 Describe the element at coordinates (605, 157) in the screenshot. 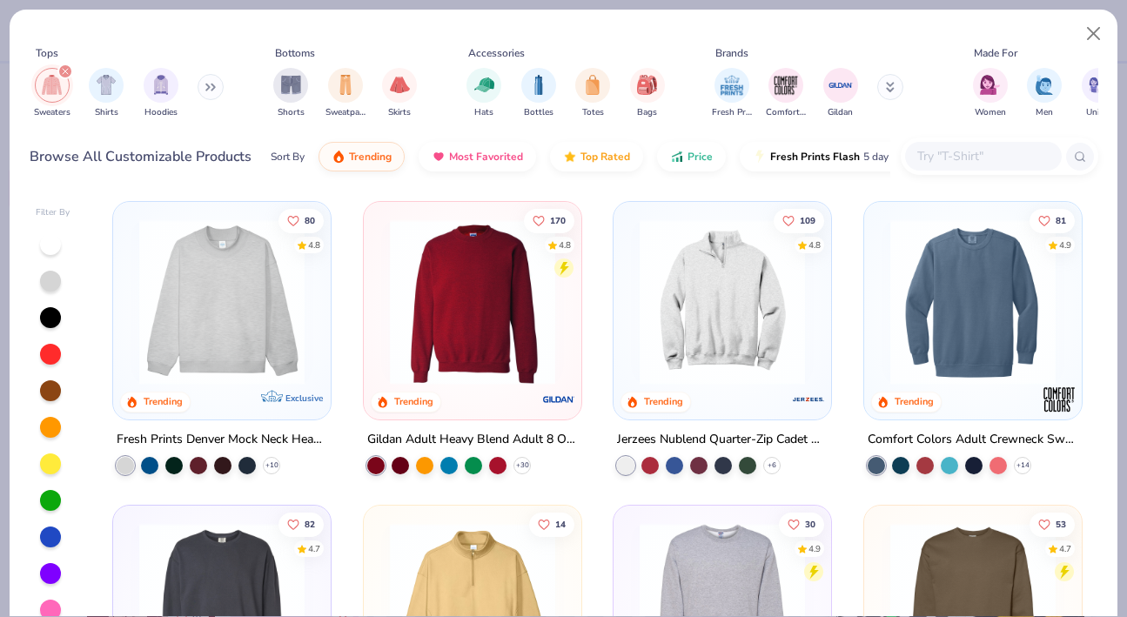

I see `span: Top Rated` at that location.